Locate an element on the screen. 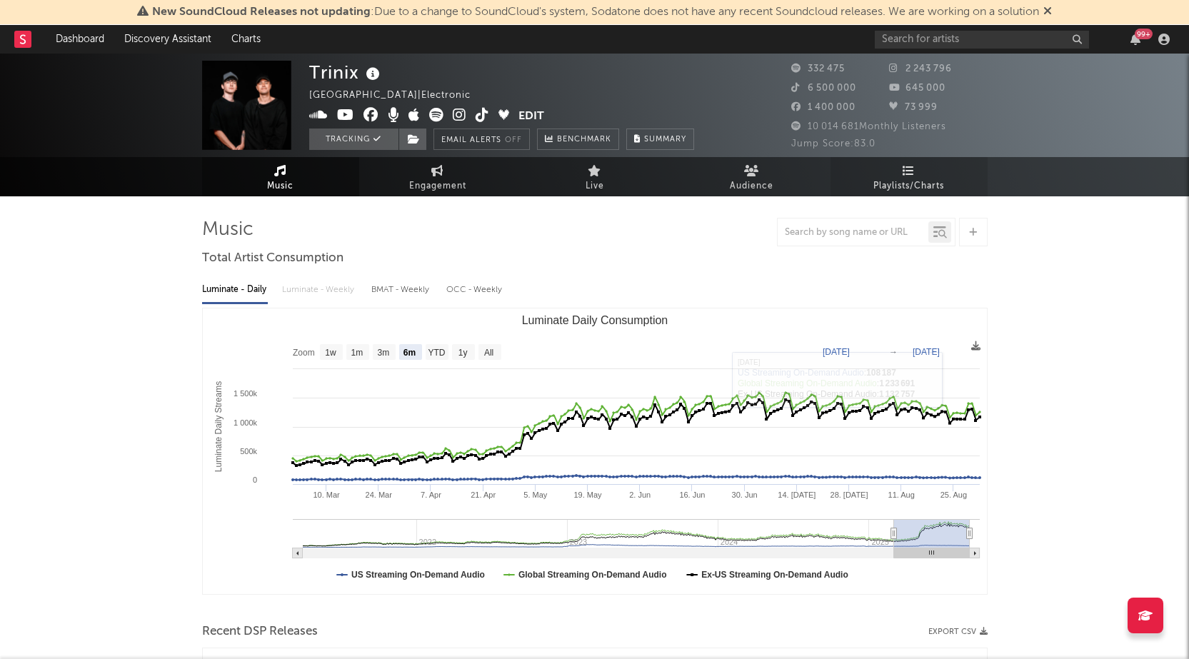 The image size is (1189, 659). span: 2 243 796 is located at coordinates (921, 69).